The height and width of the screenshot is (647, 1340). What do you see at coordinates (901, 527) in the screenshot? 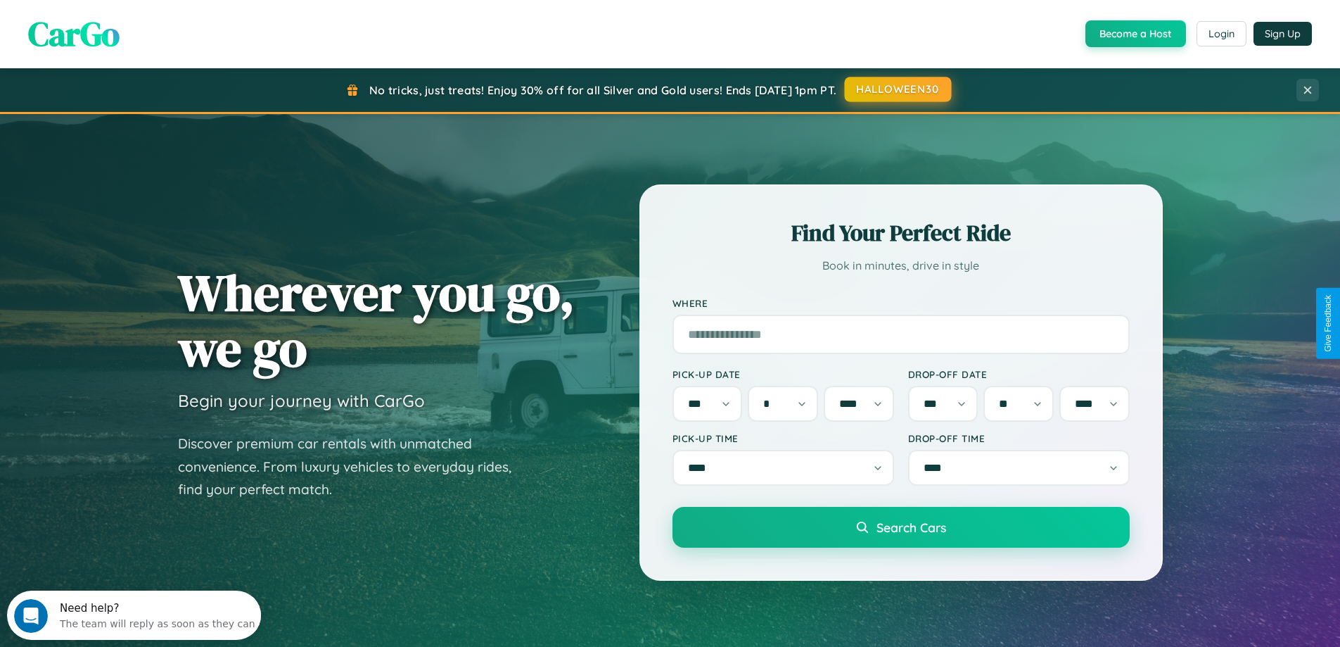
I see `button: Search Cars` at bounding box center [901, 527].